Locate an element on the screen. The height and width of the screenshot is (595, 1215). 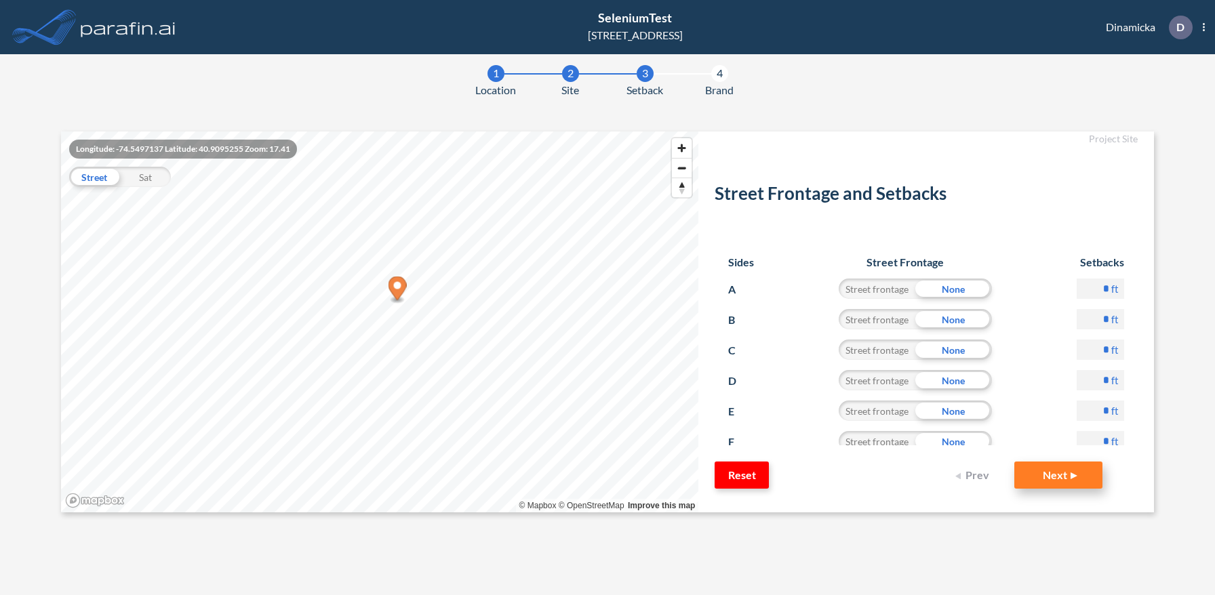
button: Zoom out is located at coordinates (681, 167).